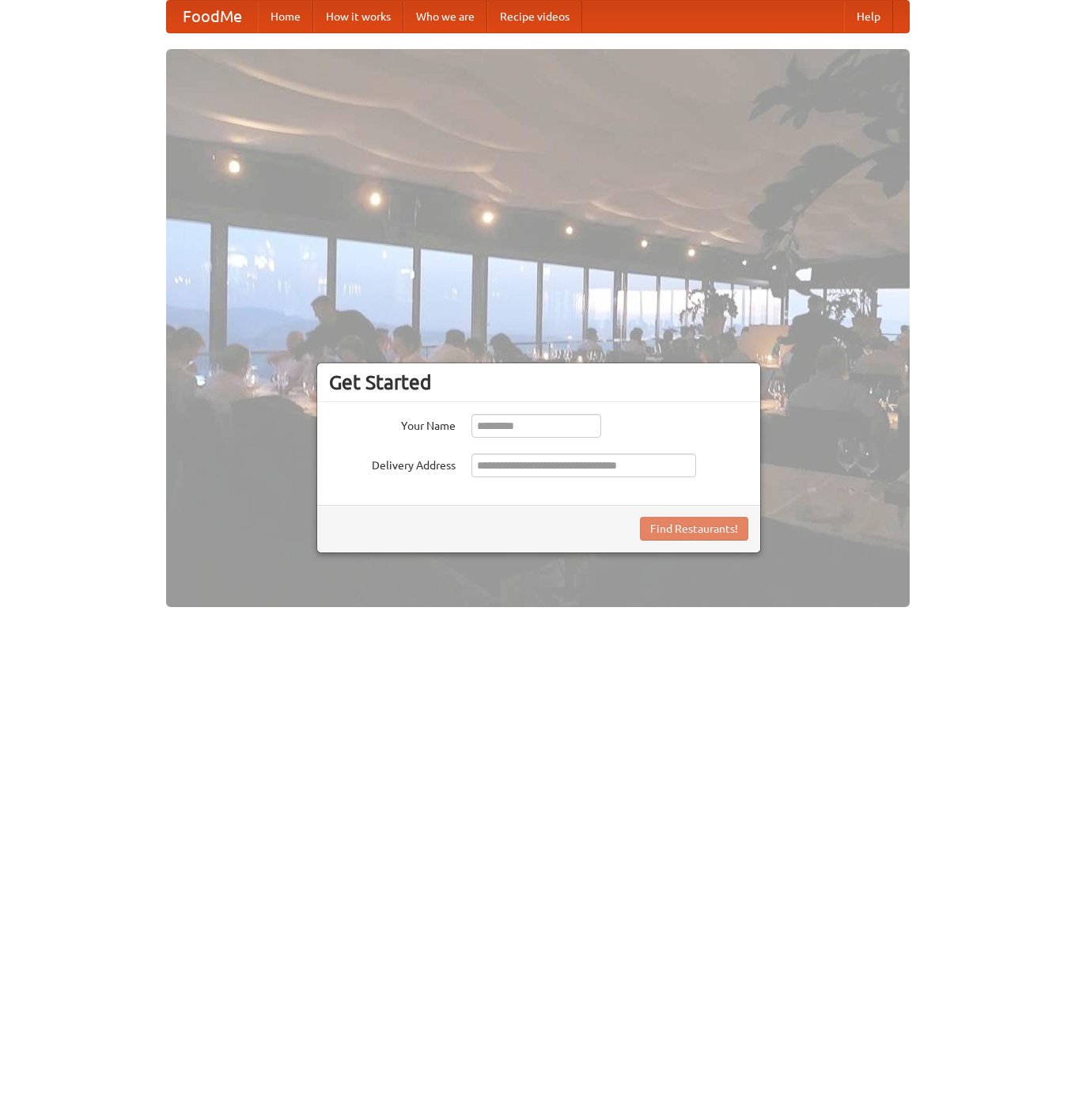  I want to click on label: Your Name, so click(393, 424).